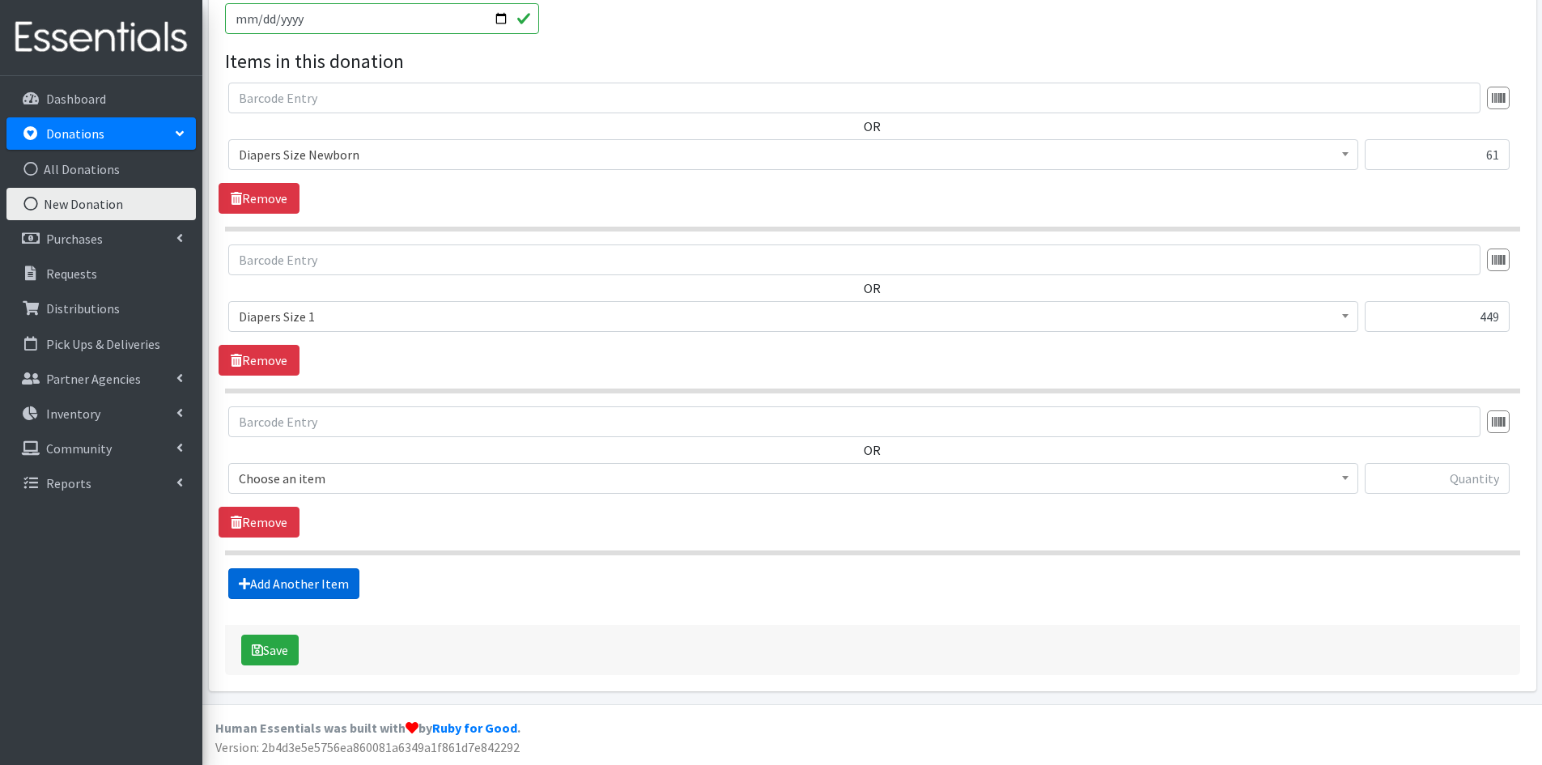 Image resolution: width=1542 pixels, height=765 pixels. Describe the element at coordinates (103, 344) in the screenshot. I see `p: Pick Ups & Deliveries` at that location.